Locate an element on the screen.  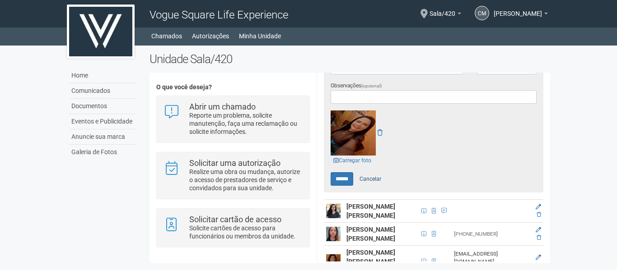
strong: Solicitar uma autorização is located at coordinates (235, 163).